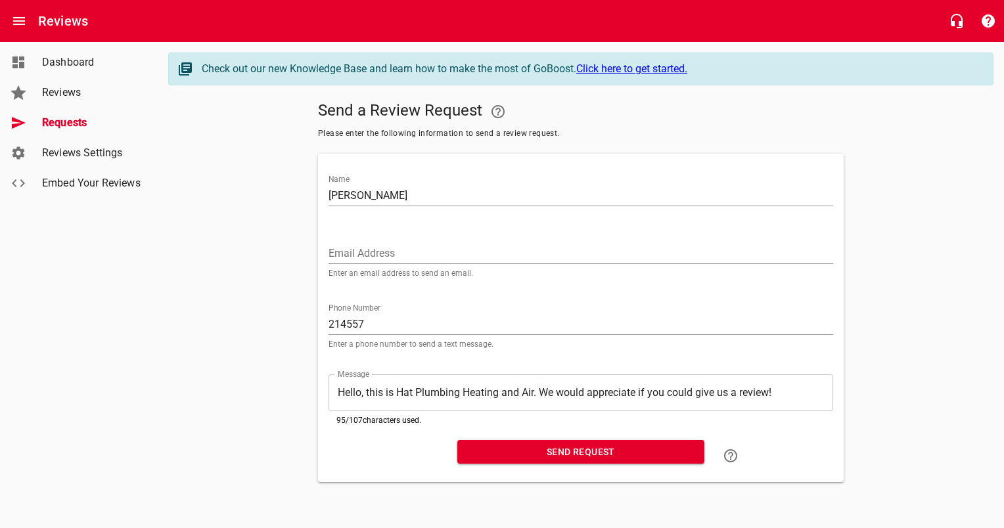  Describe the element at coordinates (988, 21) in the screenshot. I see `button: Support Portal` at that location.